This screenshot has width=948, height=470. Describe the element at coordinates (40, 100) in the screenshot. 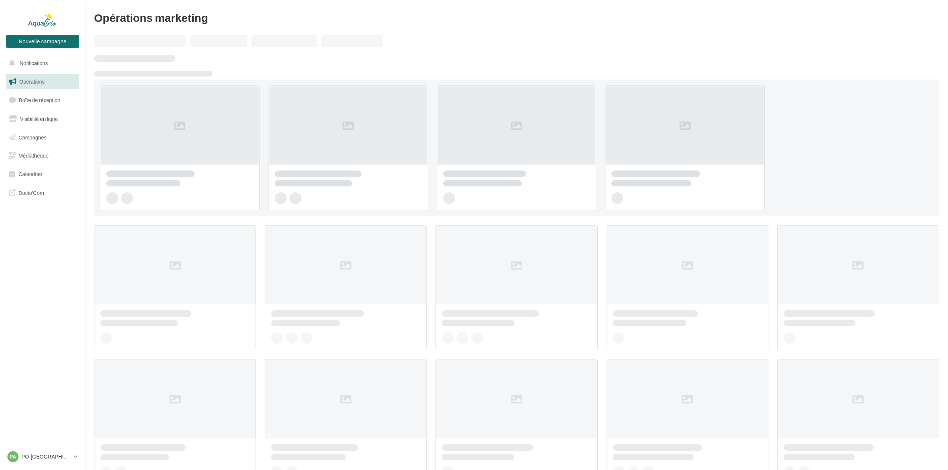

I see `span: Boîte de réception` at that location.